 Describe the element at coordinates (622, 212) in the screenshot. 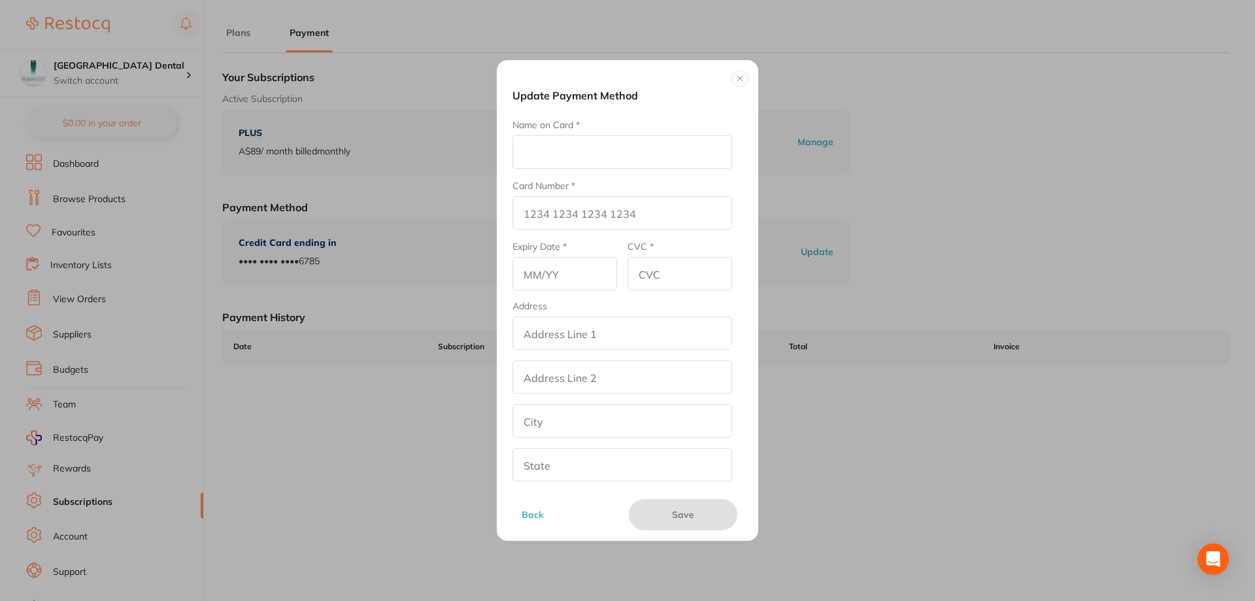

I see `input: 1234 1234 1234 1234` at that location.